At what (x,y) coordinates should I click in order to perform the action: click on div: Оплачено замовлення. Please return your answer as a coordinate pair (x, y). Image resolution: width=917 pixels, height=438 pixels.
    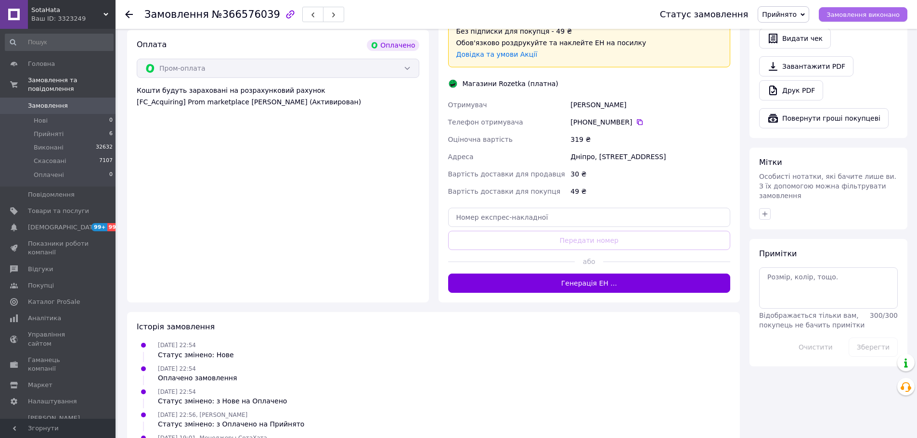
    Looking at the image, I should click on (197, 378).